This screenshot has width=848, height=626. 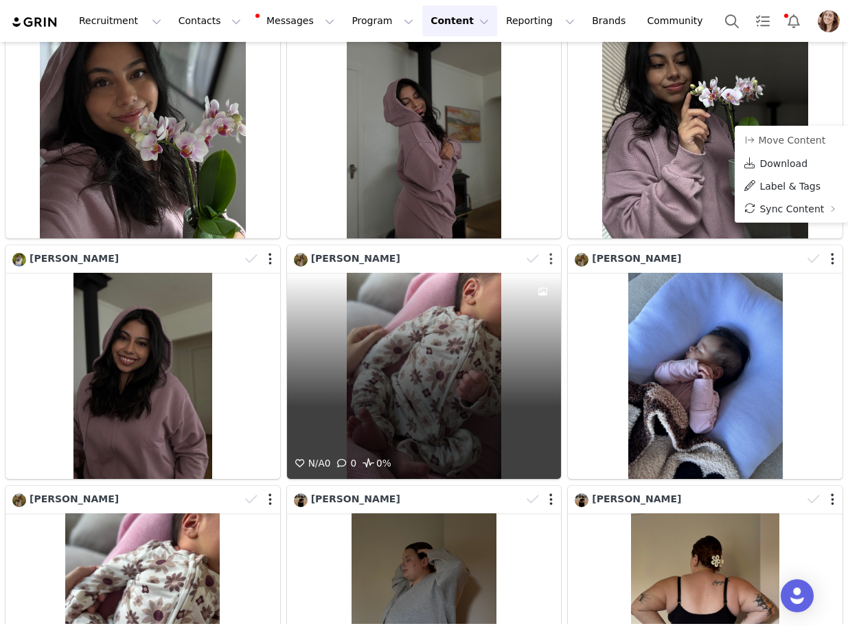 I want to click on span: Sync Content, so click(x=792, y=209).